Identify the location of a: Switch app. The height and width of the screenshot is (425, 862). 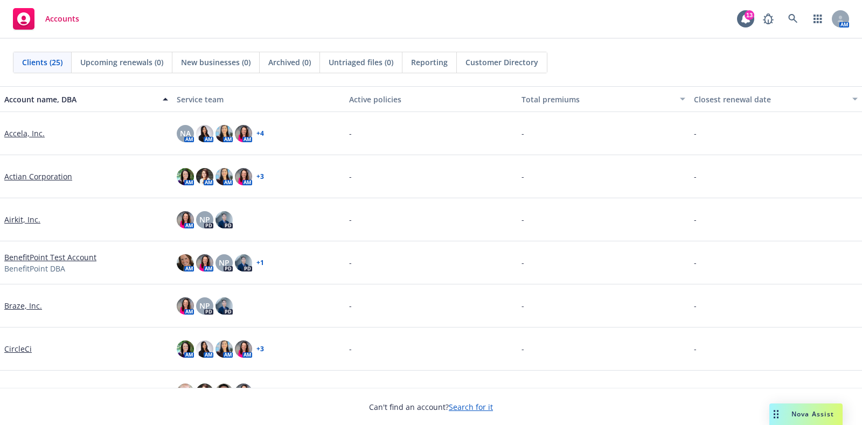
(818, 19).